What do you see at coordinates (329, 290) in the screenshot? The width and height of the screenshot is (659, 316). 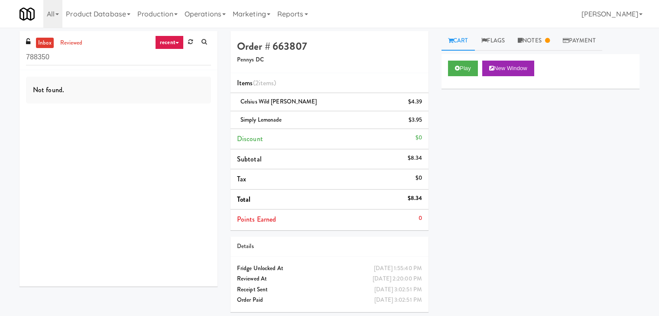 I see `div: Receipt Sent` at bounding box center [329, 290].